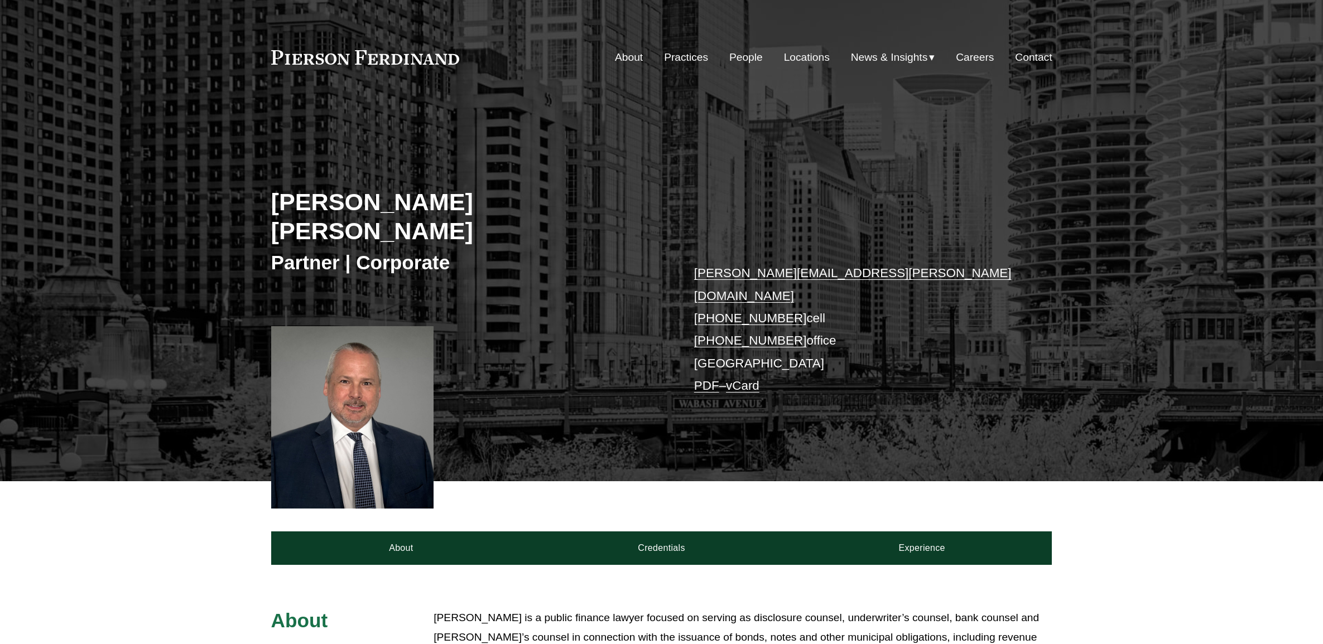 Image resolution: width=1323 pixels, height=644 pixels. I want to click on a: folder dropdown, so click(893, 57).